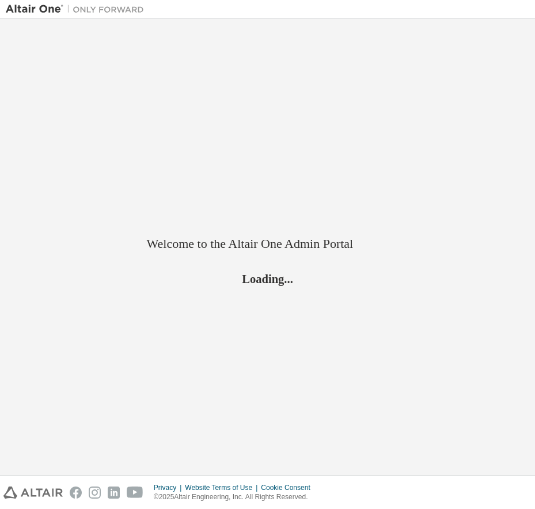 The width and height of the screenshot is (535, 509). What do you see at coordinates (135, 492) in the screenshot?
I see `img: youtube.svg` at bounding box center [135, 492].